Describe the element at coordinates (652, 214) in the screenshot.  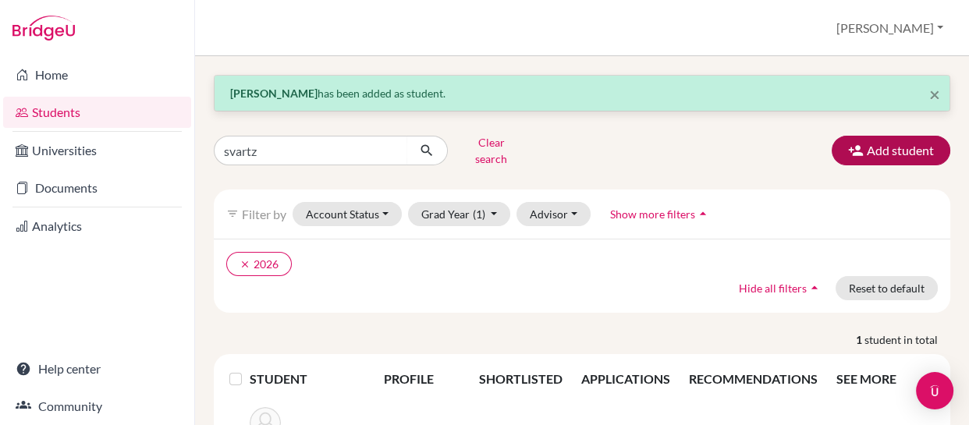
I see `span: Show more filters` at that location.